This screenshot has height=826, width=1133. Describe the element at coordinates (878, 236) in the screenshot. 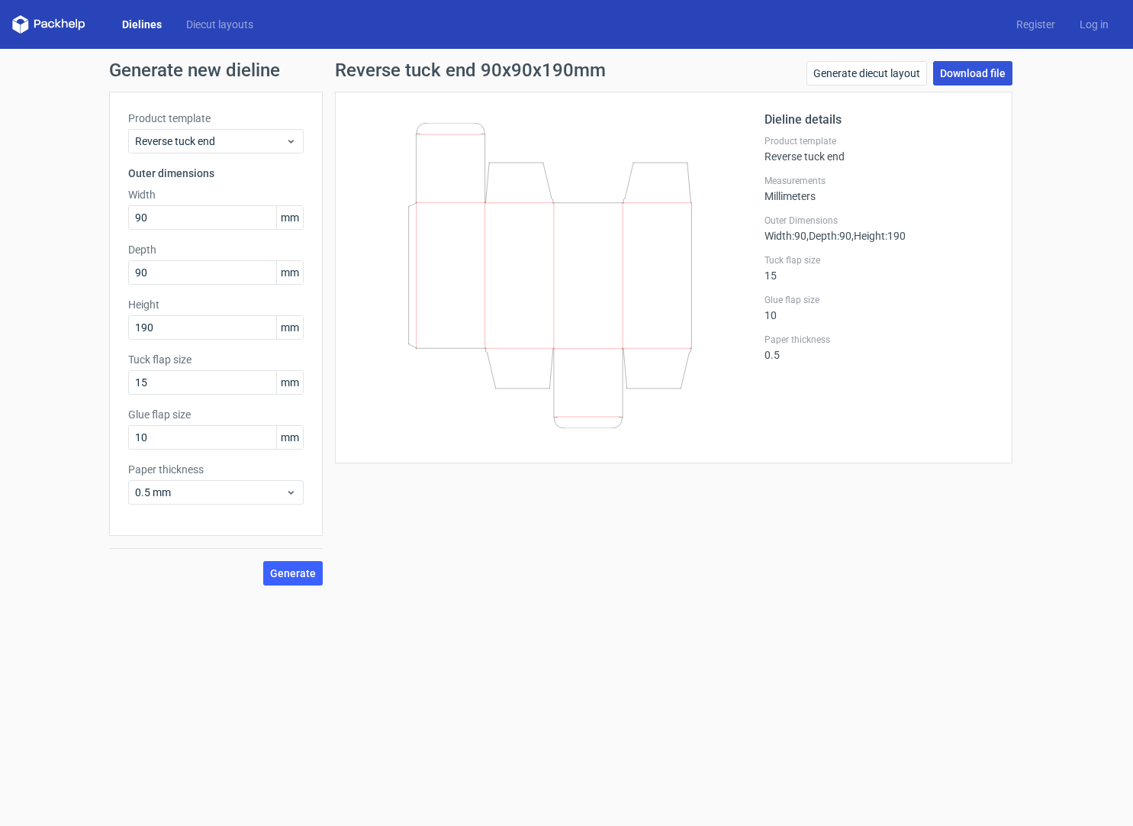

I see `span: , Height : 190` at that location.